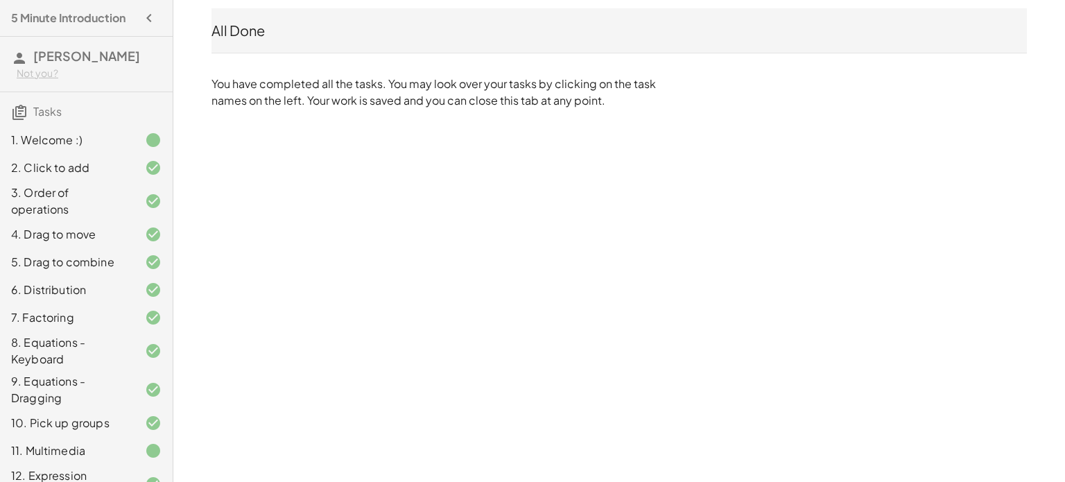 The image size is (1065, 482). Describe the element at coordinates (67, 290) in the screenshot. I see `div: 6. Distribution` at that location.